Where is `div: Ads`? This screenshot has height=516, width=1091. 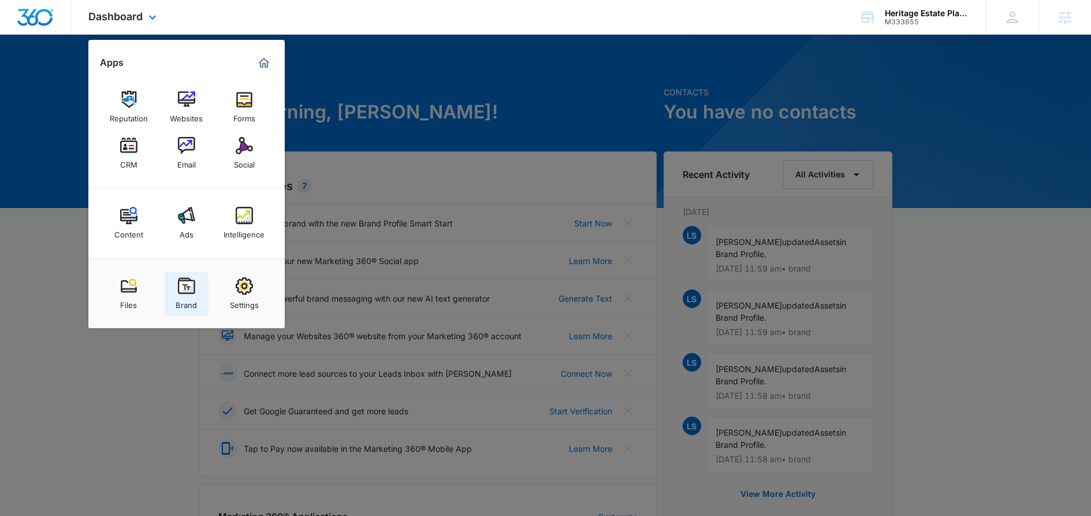 div: Ads is located at coordinates (186, 232).